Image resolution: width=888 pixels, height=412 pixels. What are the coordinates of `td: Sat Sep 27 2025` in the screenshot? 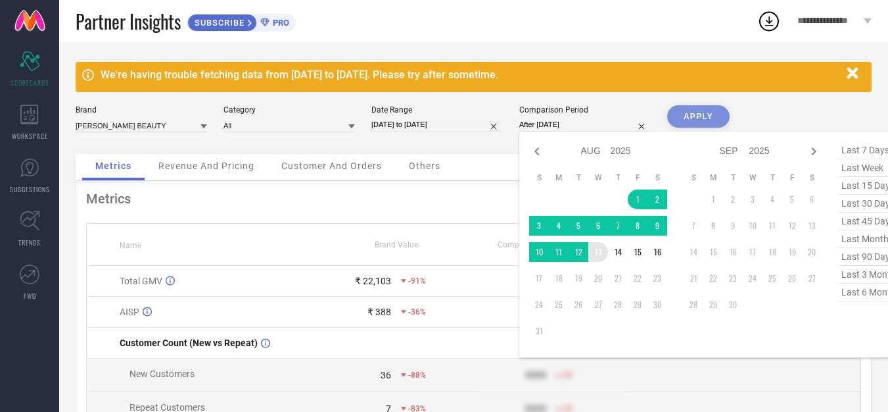 It's located at (812, 278).